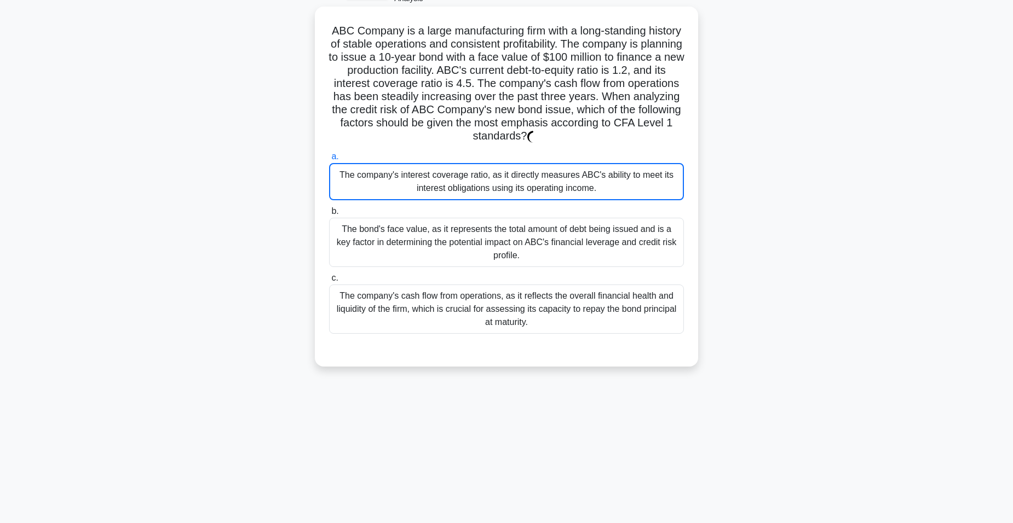 This screenshot has height=523, width=1013. I want to click on h5: ABC Company is a large manufacturing firm with a long-standing history of stable operations and c..., so click(506, 84).